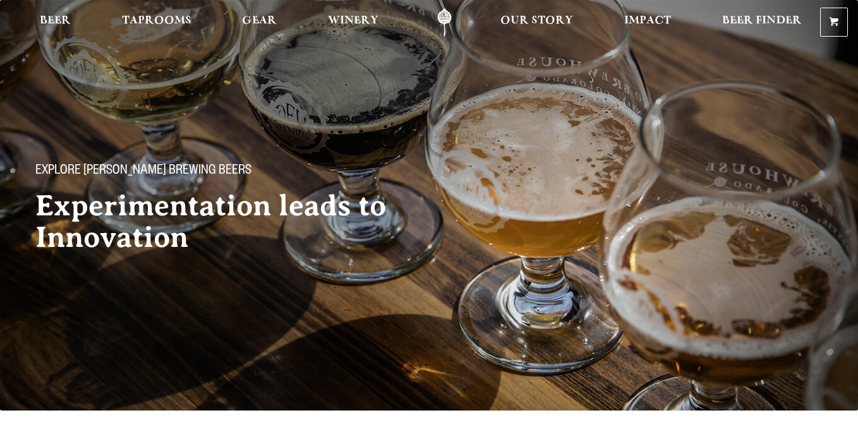 Image resolution: width=858 pixels, height=444 pixels. I want to click on a: Winery, so click(353, 22).